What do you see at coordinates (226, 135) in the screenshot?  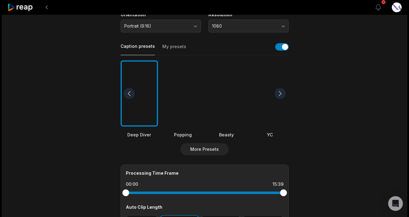 I see `div: Beasty` at bounding box center [226, 135].